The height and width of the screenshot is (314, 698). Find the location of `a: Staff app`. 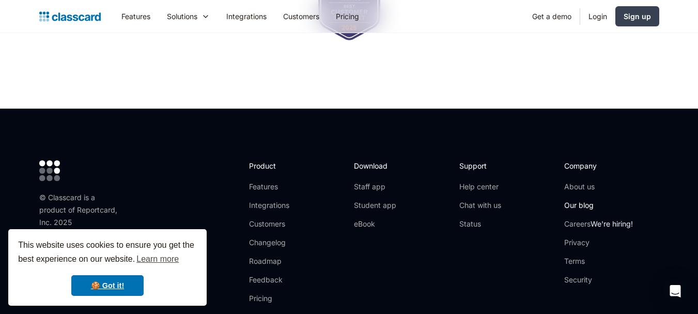

a: Staff app is located at coordinates (375, 186).